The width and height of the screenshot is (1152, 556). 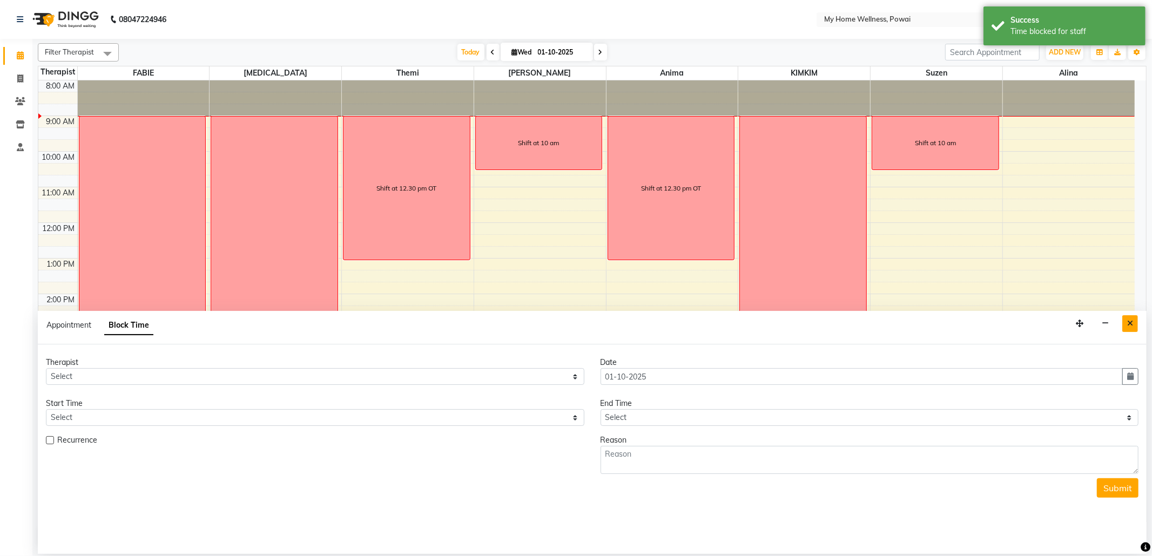 What do you see at coordinates (672, 73) in the screenshot?
I see `span: Anima` at bounding box center [672, 73].